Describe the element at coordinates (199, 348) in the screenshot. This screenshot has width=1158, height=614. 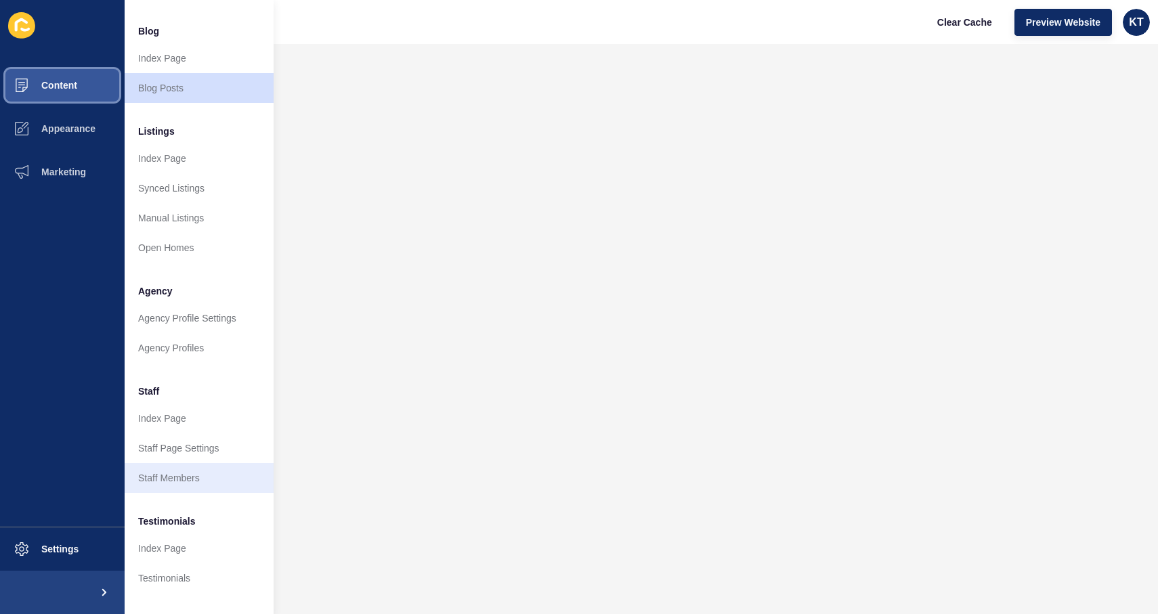
I see `a: Agency Profiles` at that location.